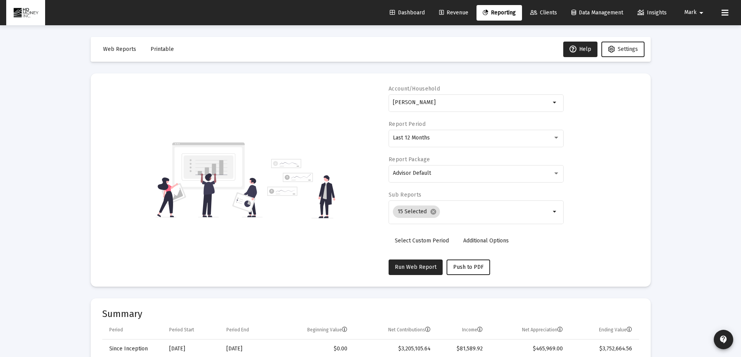 This screenshot has height=357, width=741. I want to click on span: Help, so click(580, 49).